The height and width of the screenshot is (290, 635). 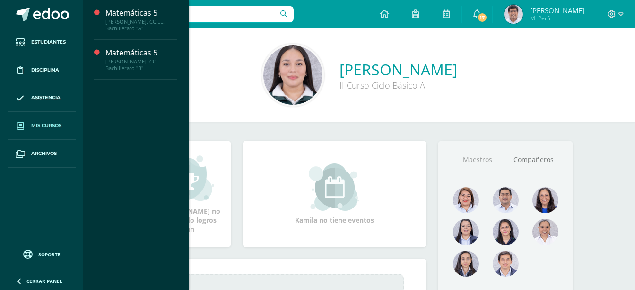 I want to click on img: 9a0812c6f881ddad7942b4244ed4a083.png, so click(x=506, y=200).